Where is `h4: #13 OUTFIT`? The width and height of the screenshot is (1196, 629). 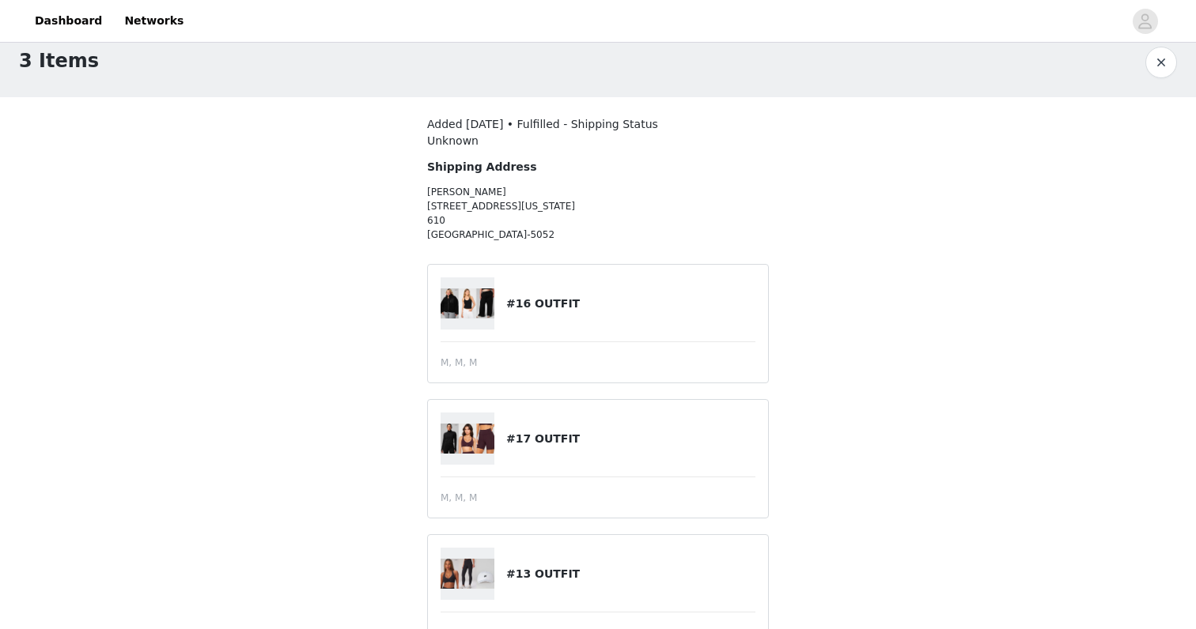 h4: #13 OUTFIT is located at coordinates (630, 574).